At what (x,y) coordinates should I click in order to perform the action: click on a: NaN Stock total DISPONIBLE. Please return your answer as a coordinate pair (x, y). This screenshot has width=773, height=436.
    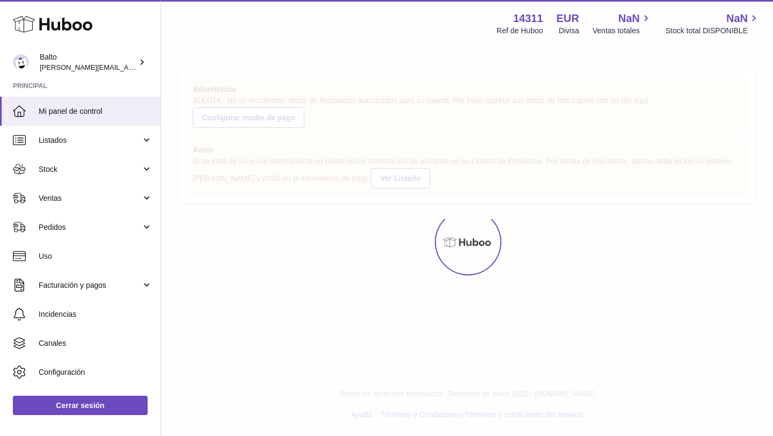
    Looking at the image, I should click on (713, 24).